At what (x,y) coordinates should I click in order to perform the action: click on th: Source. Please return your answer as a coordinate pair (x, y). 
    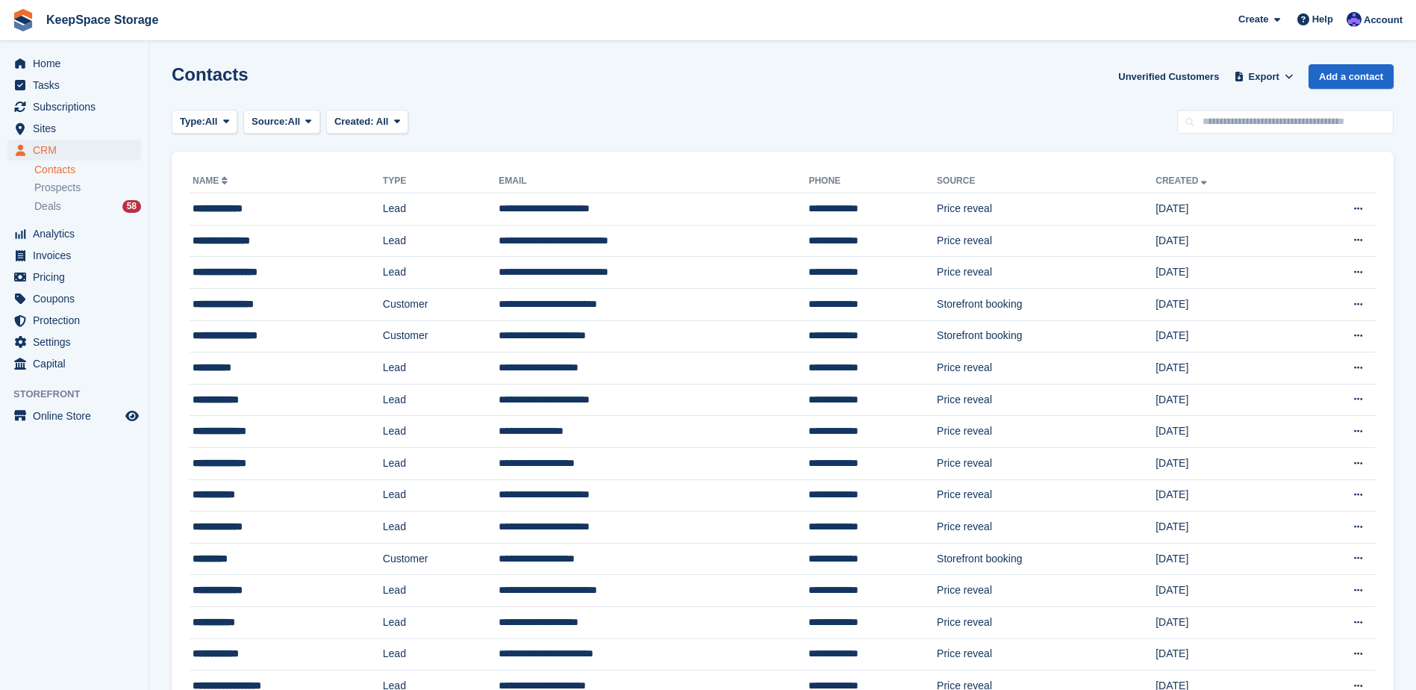
    Looking at the image, I should click on (1046, 181).